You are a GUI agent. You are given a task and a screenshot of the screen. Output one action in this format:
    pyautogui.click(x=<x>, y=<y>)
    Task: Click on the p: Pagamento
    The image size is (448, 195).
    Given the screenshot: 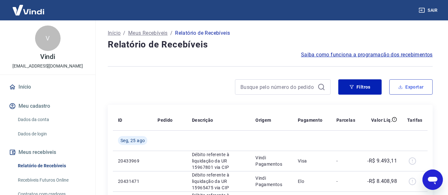 What is the action you would take?
    pyautogui.click(x=310, y=120)
    